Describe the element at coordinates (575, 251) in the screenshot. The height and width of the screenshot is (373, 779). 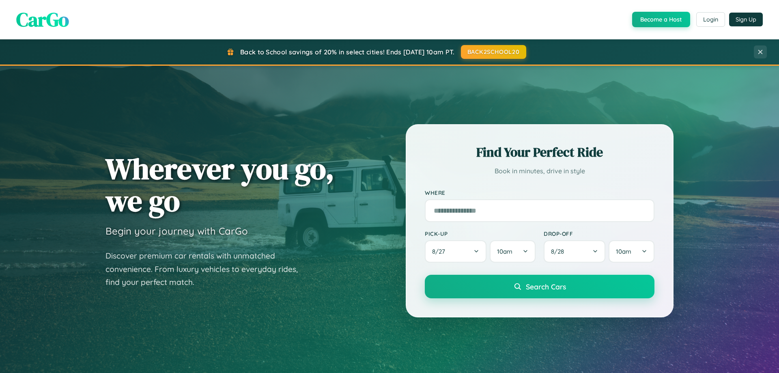
I see `button: 8/28` at that location.